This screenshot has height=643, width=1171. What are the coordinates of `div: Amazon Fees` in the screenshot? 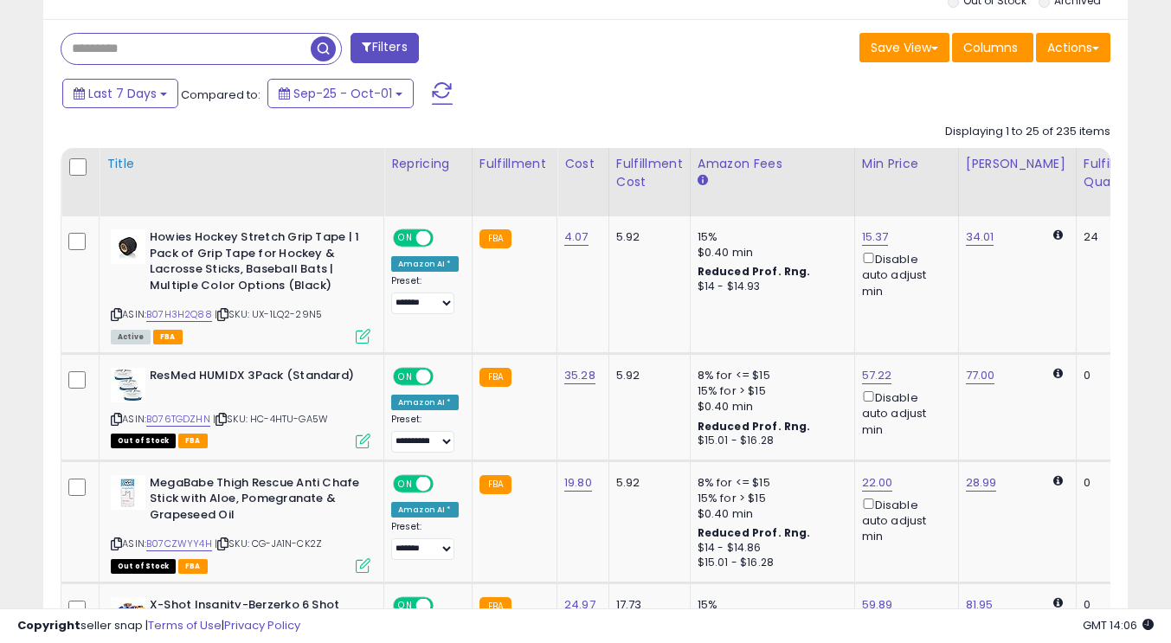 It's located at (772, 164).